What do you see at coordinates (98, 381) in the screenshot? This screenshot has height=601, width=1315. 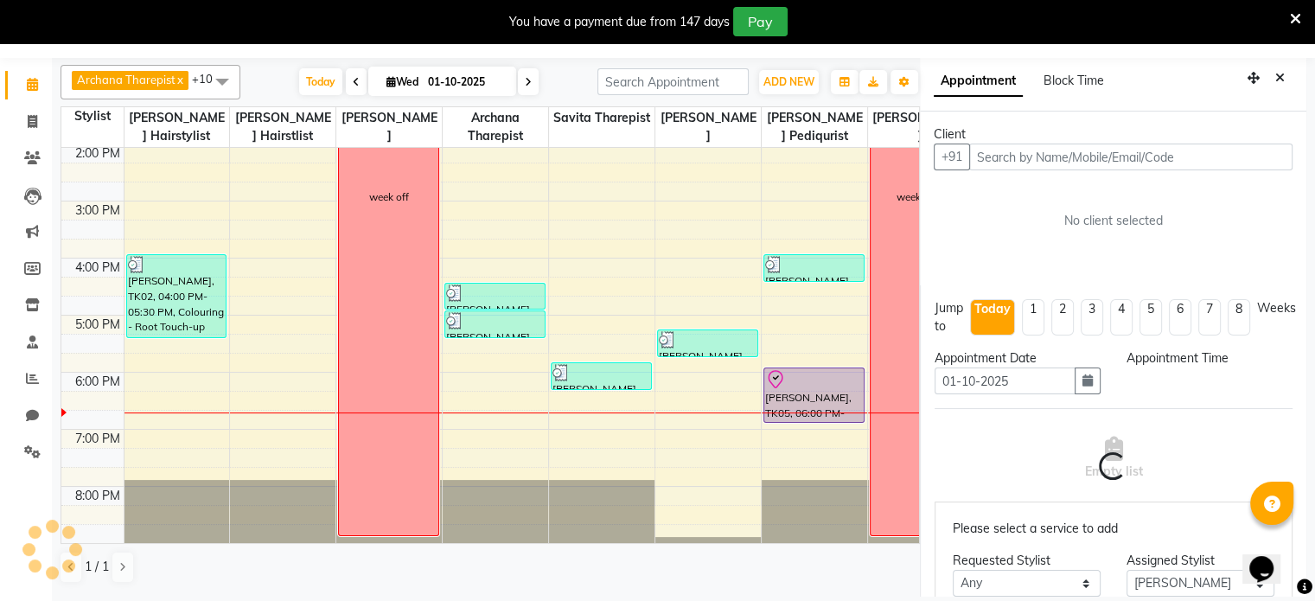 I see `div: 6:00 PM` at bounding box center [98, 381].